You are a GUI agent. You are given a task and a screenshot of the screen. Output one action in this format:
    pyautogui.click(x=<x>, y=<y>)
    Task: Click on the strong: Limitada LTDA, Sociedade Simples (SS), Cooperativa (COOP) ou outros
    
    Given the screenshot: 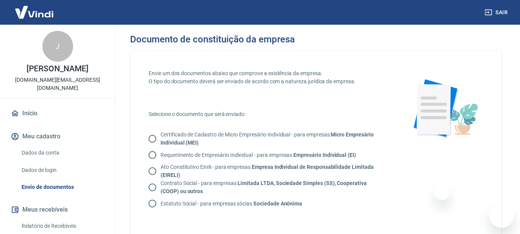 What is the action you would take?
    pyautogui.click(x=264, y=187)
    